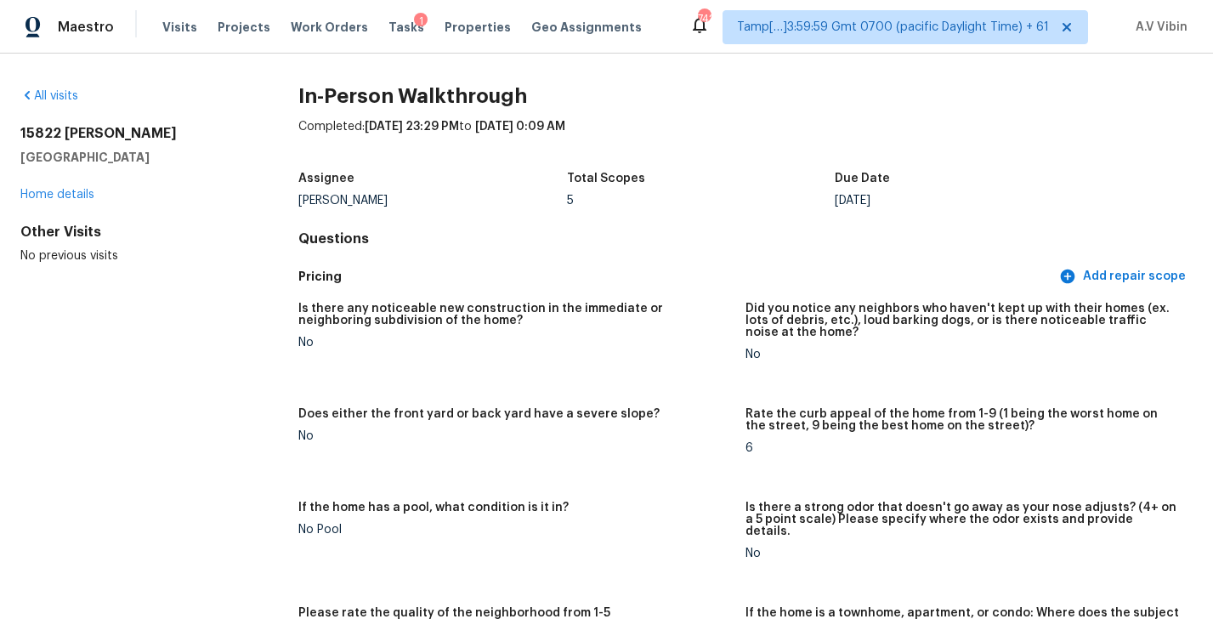 This screenshot has height=619, width=1213. Describe the element at coordinates (587, 27) in the screenshot. I see `span: Geo Assignments` at that location.